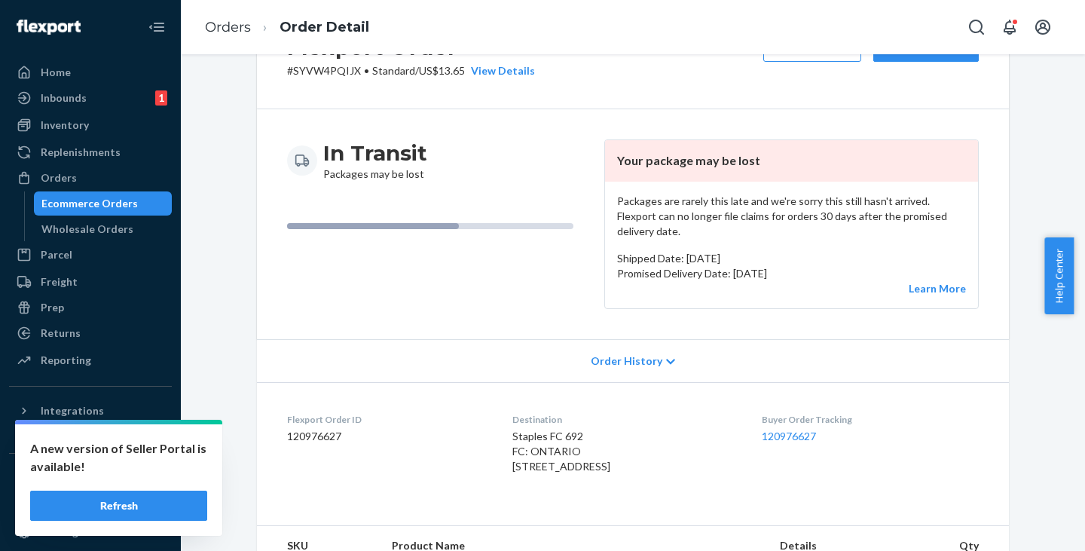 The height and width of the screenshot is (551, 1085). I want to click on a: Inbounds1, so click(90, 98).